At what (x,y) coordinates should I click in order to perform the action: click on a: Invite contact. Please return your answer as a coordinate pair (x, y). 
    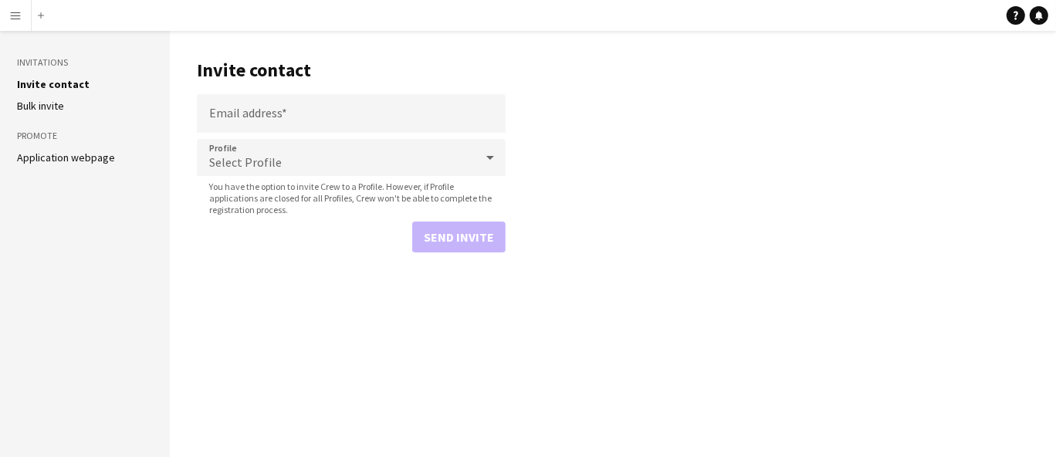
    Looking at the image, I should click on (53, 84).